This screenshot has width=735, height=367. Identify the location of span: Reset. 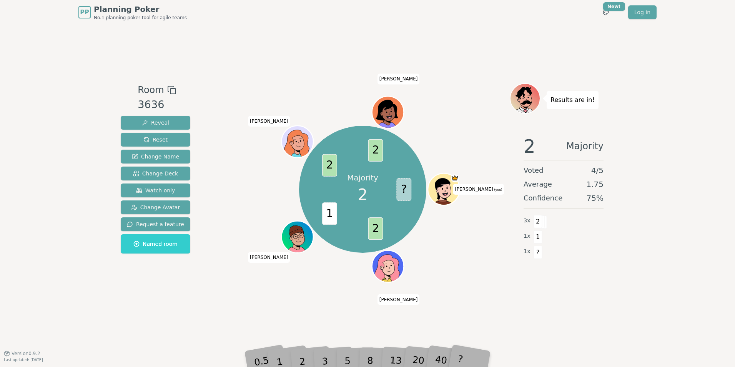
(155, 140).